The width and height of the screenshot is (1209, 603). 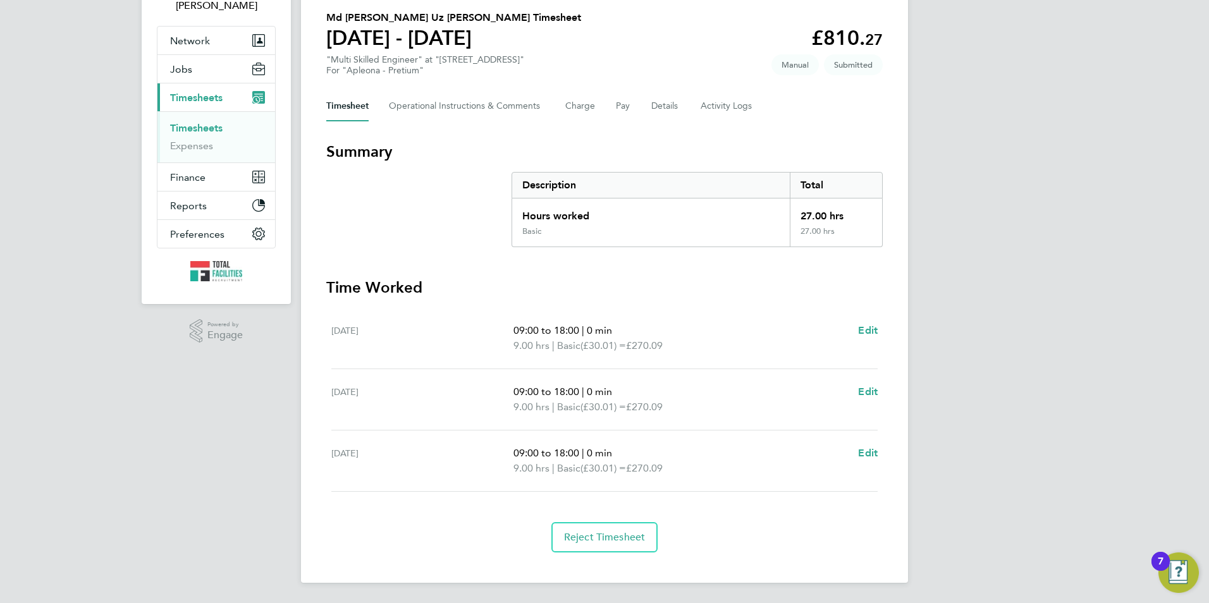 I want to click on button: Pay, so click(x=623, y=106).